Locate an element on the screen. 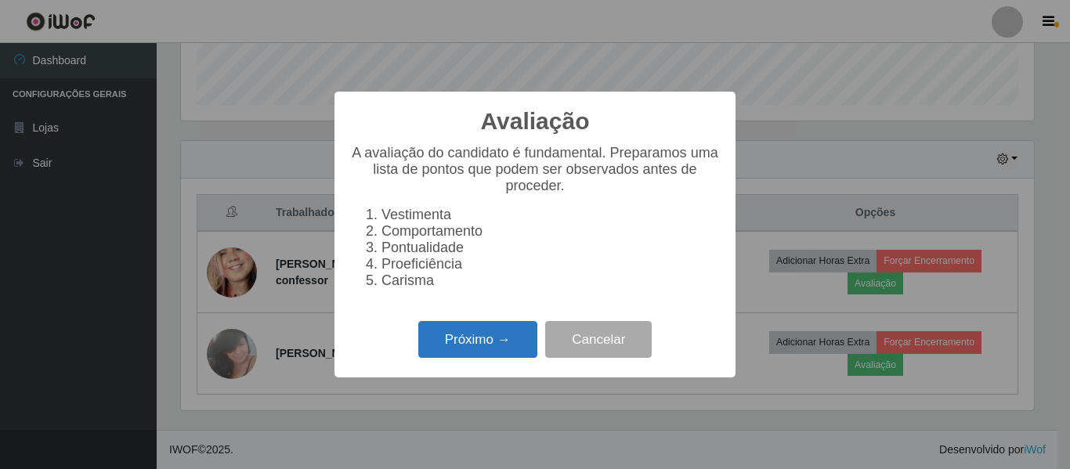 The image size is (1070, 469). li: Vestimenta is located at coordinates (551, 215).